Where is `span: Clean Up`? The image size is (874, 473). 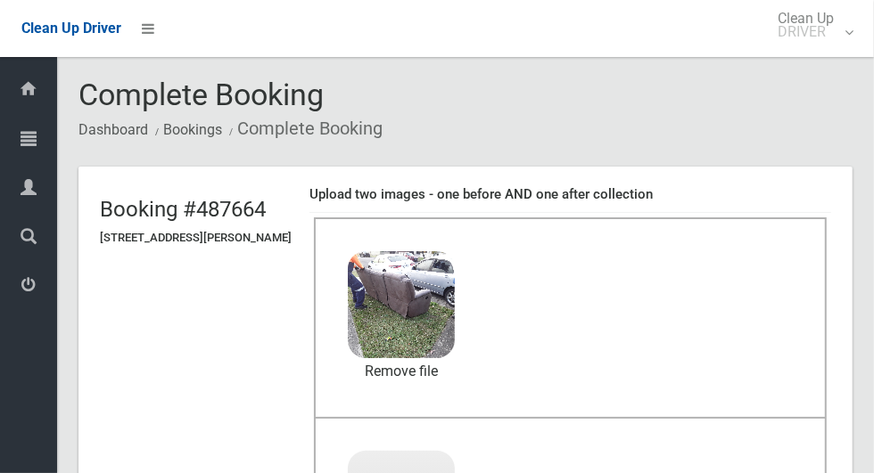 span: Clean Up is located at coordinates (810, 25).